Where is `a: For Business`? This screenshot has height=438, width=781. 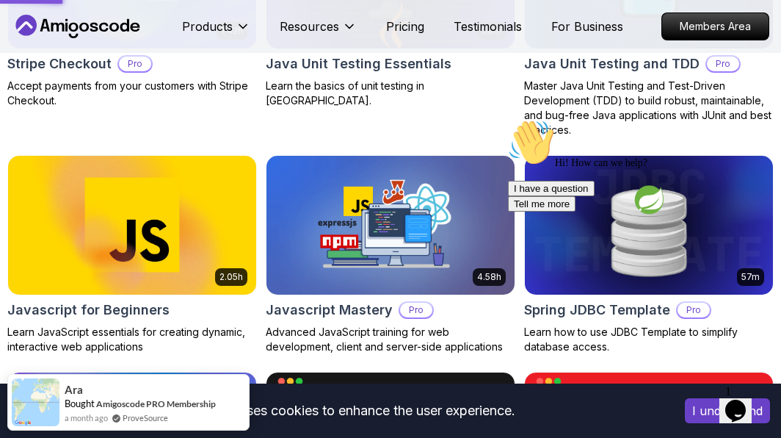
a: For Business is located at coordinates (588, 26).